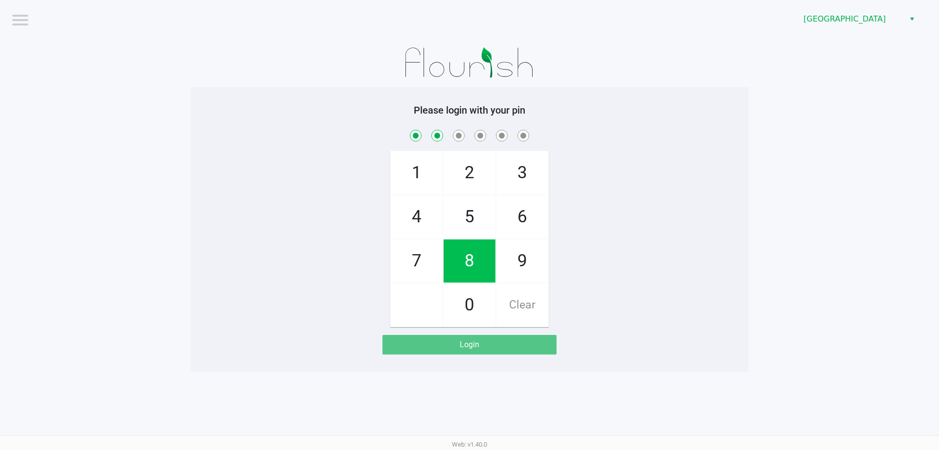 This screenshot has height=450, width=939. What do you see at coordinates (417, 173) in the screenshot?
I see `span: 1` at bounding box center [417, 173].